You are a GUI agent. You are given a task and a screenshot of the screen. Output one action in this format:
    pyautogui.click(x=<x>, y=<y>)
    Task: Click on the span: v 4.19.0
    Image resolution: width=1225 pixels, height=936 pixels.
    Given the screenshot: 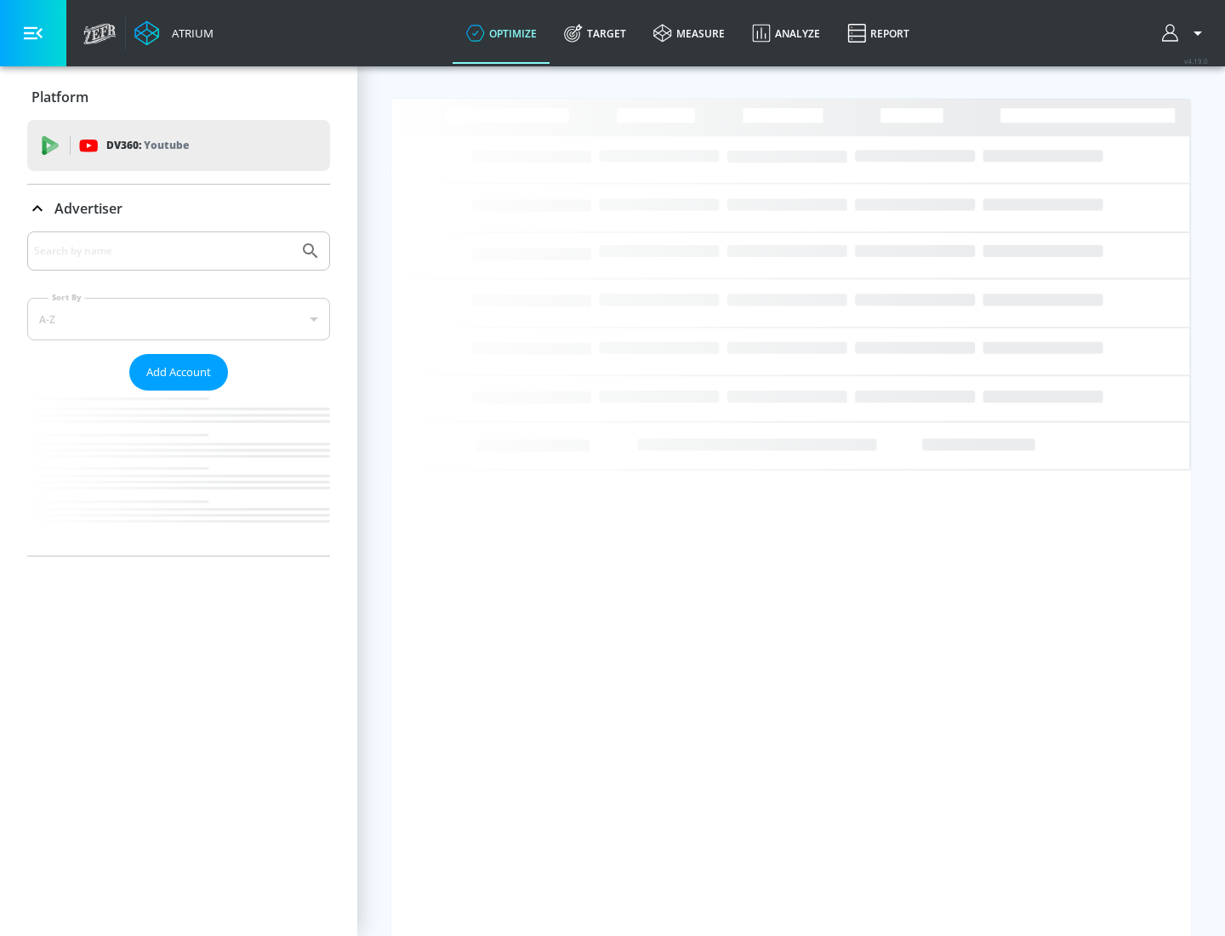 What is the action you would take?
    pyautogui.click(x=1196, y=60)
    